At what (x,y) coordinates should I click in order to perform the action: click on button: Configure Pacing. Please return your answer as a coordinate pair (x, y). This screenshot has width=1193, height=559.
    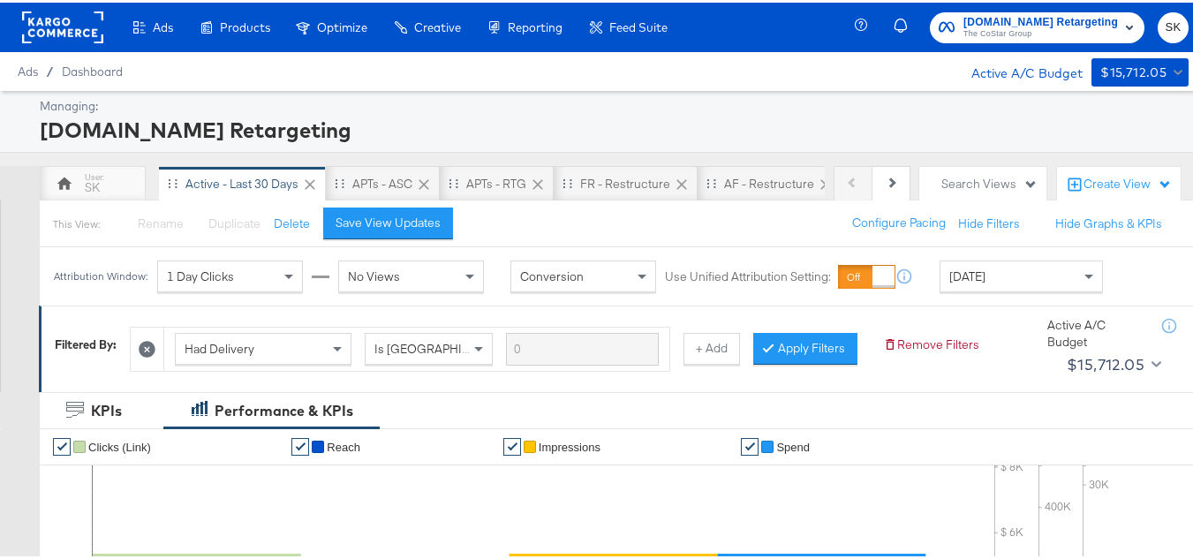
    Looking at the image, I should click on (899, 221).